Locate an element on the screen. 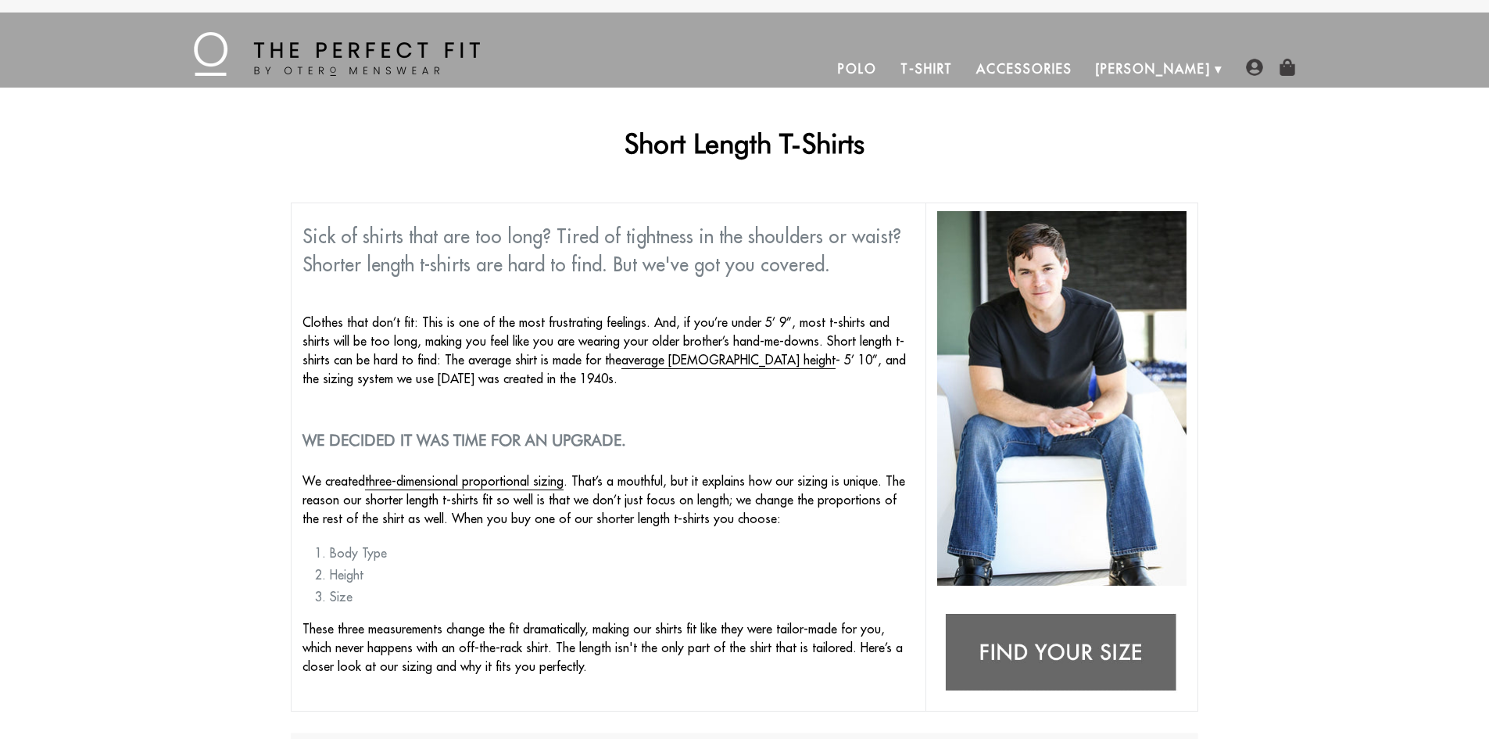 The width and height of the screenshot is (1489, 739). h1: Short Length T-Shirts is located at coordinates (745, 143).